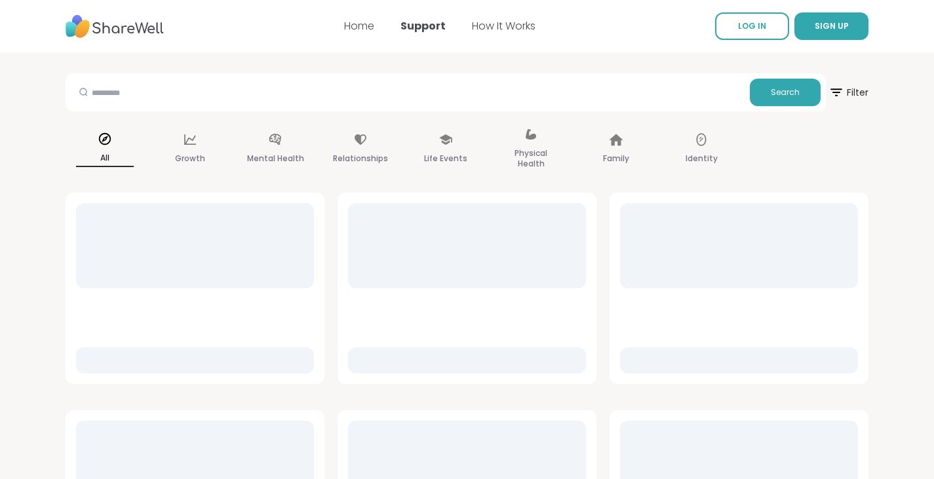  What do you see at coordinates (616, 159) in the screenshot?
I see `p: Family` at bounding box center [616, 159].